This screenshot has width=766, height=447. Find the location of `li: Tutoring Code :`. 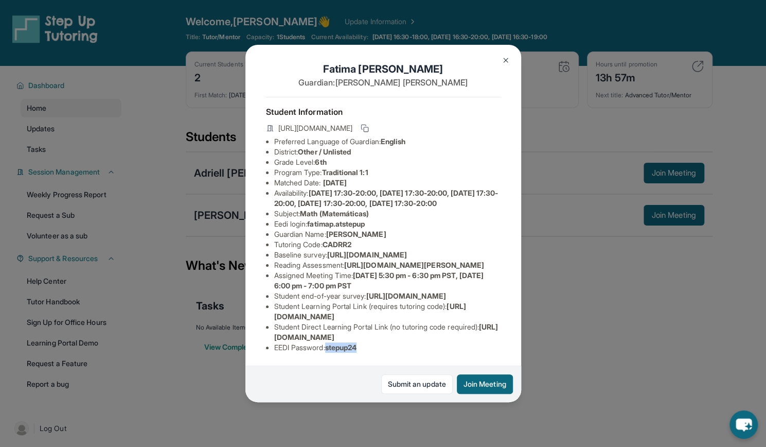

li: Tutoring Code : is located at coordinates (387, 244).